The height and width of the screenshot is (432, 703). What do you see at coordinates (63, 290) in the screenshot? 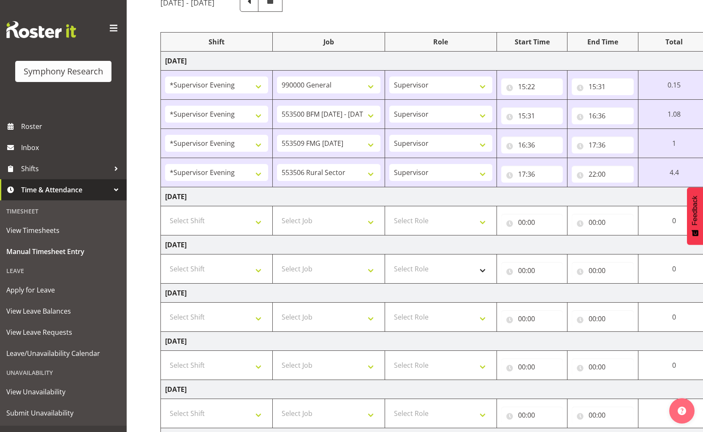
I see `a: Apply for Leave` at bounding box center [63, 290].